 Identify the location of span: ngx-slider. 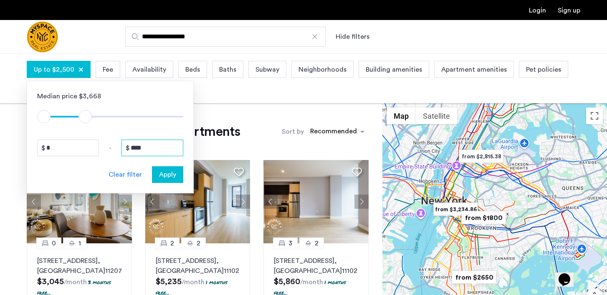
(44, 117).